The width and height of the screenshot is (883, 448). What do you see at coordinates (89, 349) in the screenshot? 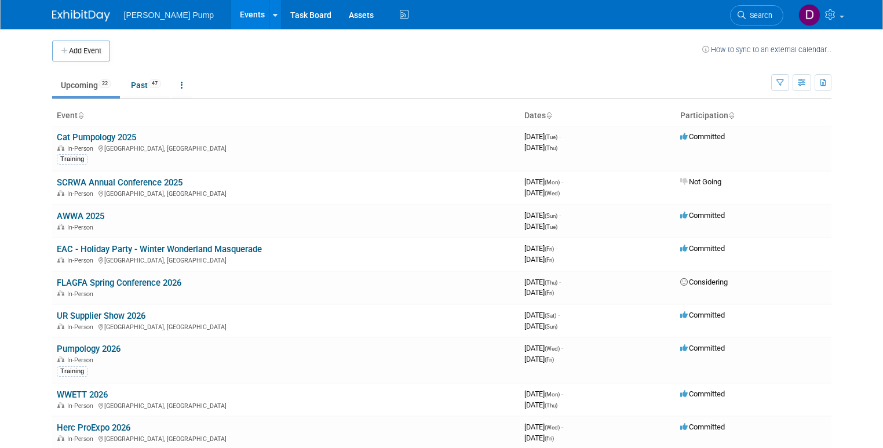
I see `a: Pumpology 2026` at bounding box center [89, 349].